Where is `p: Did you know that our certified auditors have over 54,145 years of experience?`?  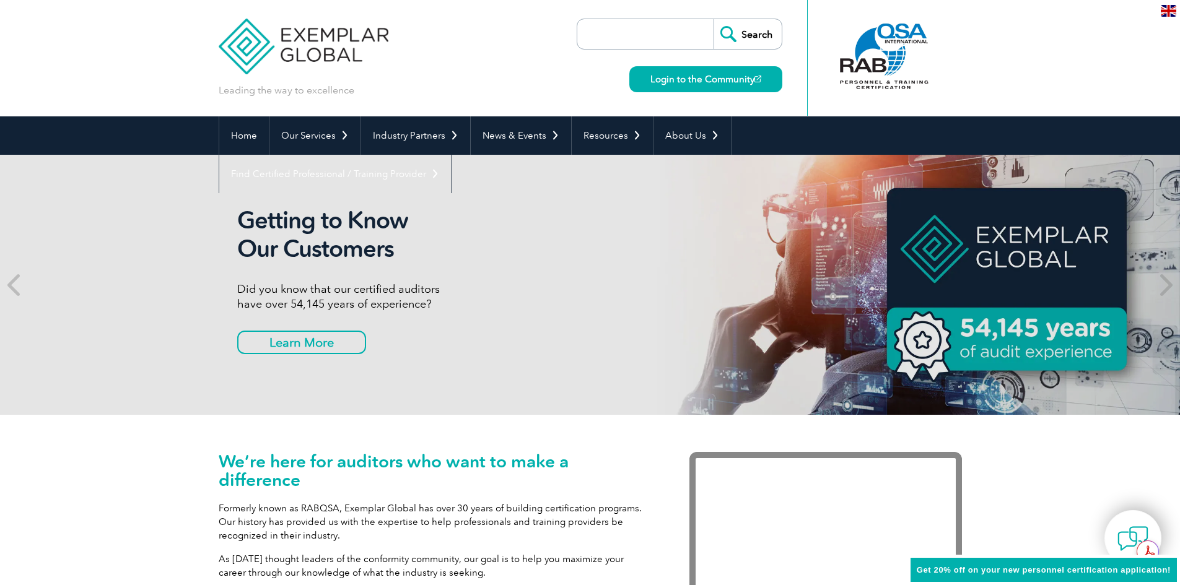 p: Did you know that our certified auditors have over 54,145 years of experience? is located at coordinates (470, 297).